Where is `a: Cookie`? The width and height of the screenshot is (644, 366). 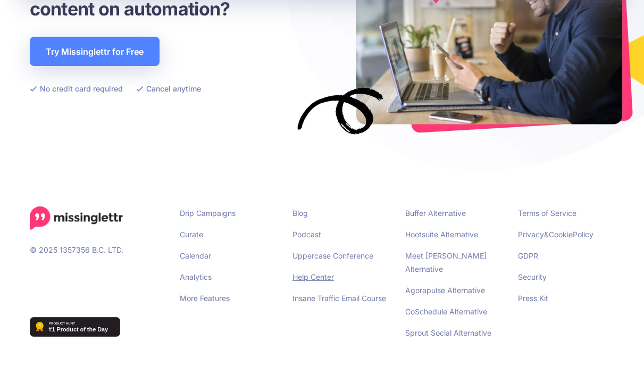 a: Cookie is located at coordinates (561, 234).